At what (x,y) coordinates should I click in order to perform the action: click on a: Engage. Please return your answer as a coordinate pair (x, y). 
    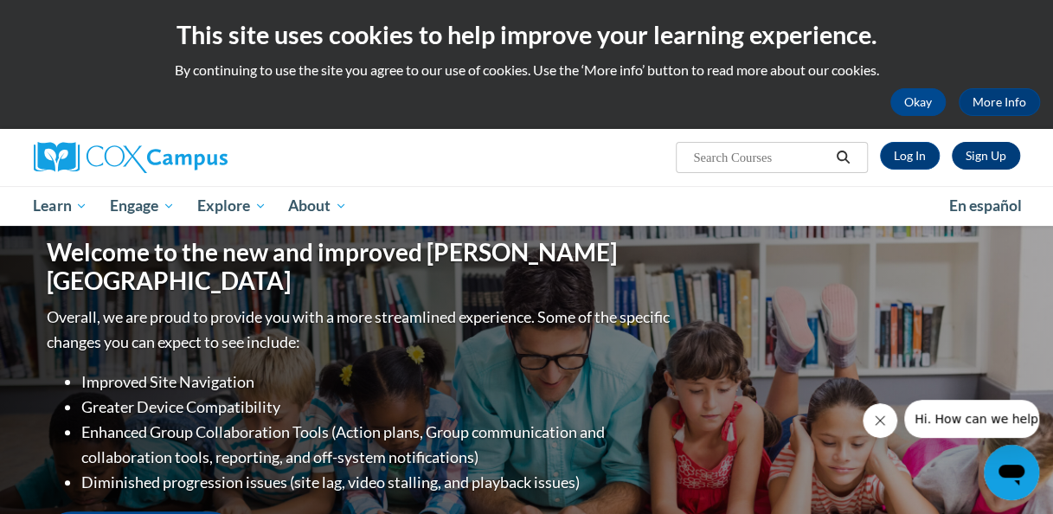
    Looking at the image, I should click on (142, 206).